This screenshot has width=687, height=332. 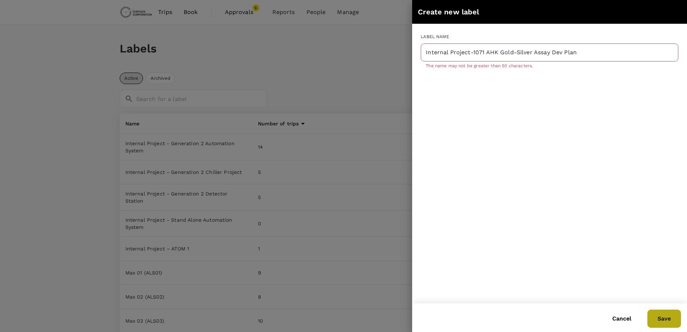 I want to click on button: Cancel, so click(x=622, y=319).